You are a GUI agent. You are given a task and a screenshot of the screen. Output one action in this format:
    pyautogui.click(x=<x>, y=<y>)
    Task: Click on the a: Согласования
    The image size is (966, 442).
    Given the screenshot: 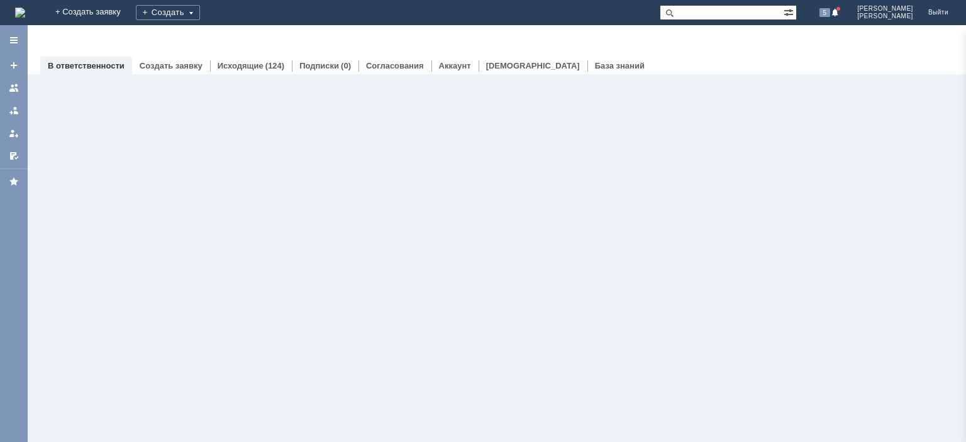 What is the action you would take?
    pyautogui.click(x=395, y=65)
    